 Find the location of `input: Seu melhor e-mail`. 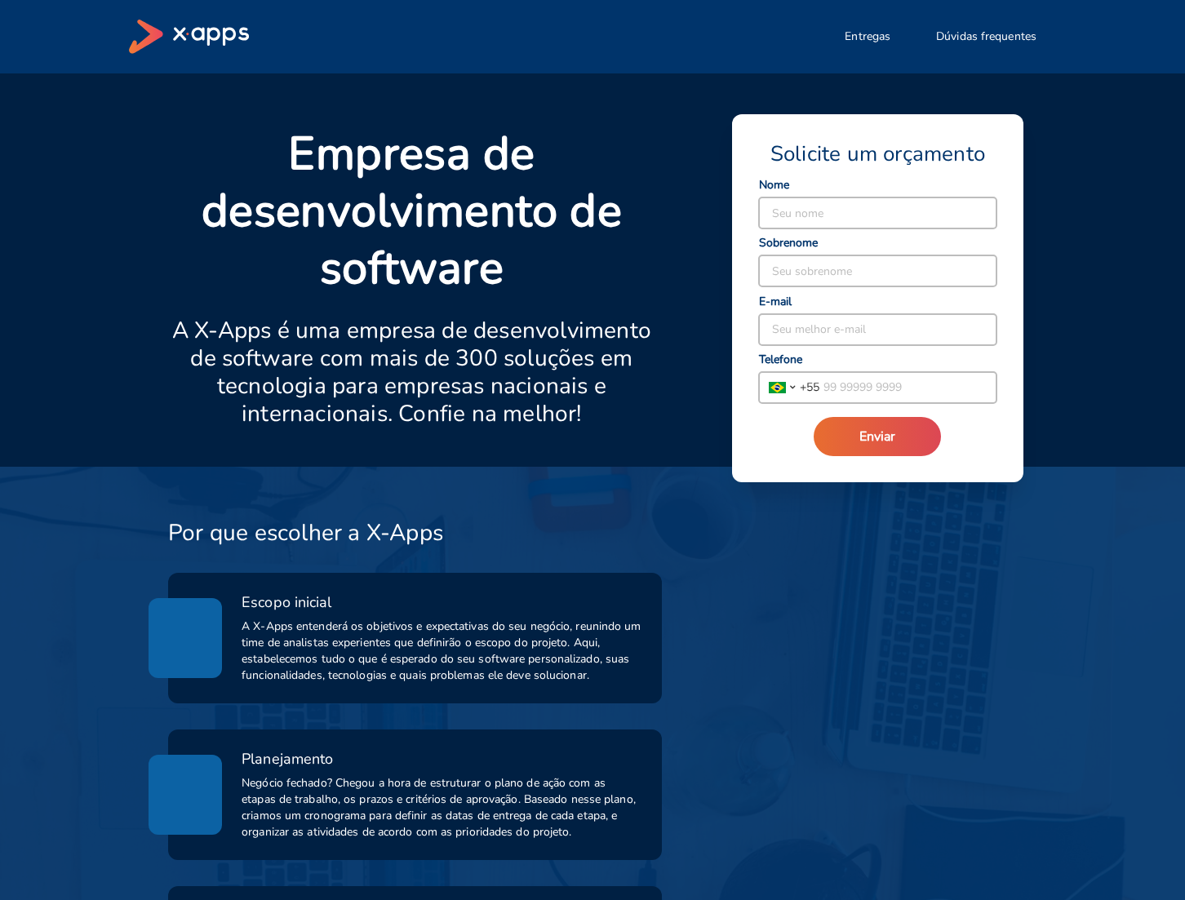

input: Seu melhor e-mail is located at coordinates (877, 330).